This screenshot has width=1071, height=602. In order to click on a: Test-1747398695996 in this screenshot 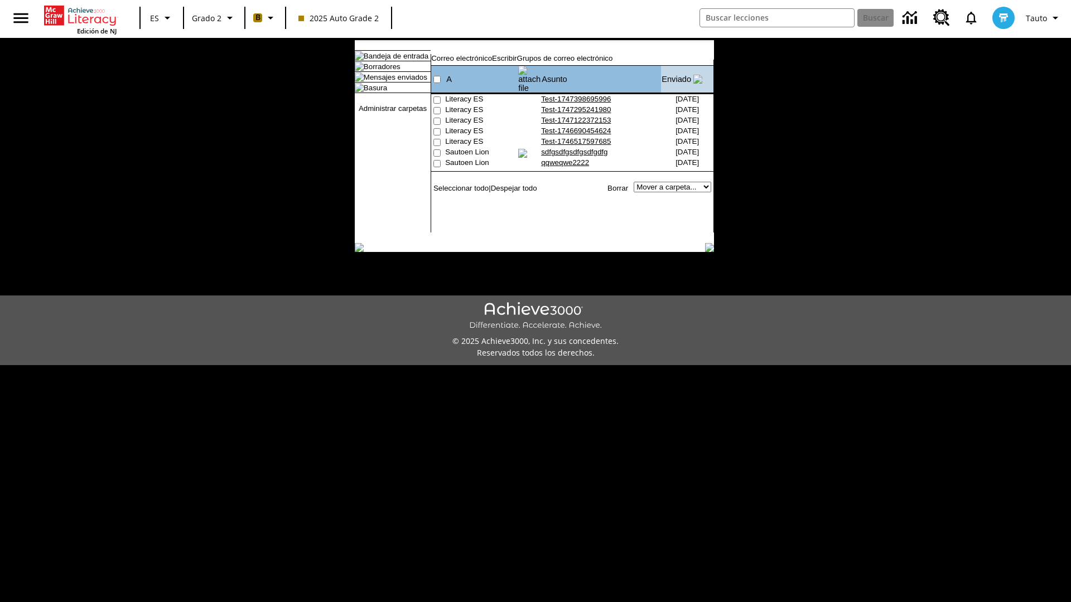, I will do `click(576, 99)`.